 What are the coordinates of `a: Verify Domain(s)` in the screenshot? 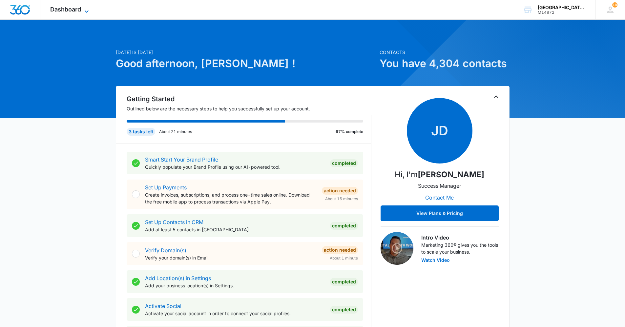 It's located at (166, 251).